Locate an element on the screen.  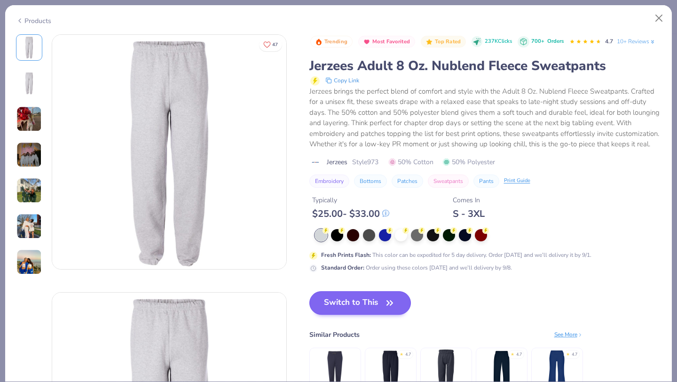
div: See More is located at coordinates (568, 334).